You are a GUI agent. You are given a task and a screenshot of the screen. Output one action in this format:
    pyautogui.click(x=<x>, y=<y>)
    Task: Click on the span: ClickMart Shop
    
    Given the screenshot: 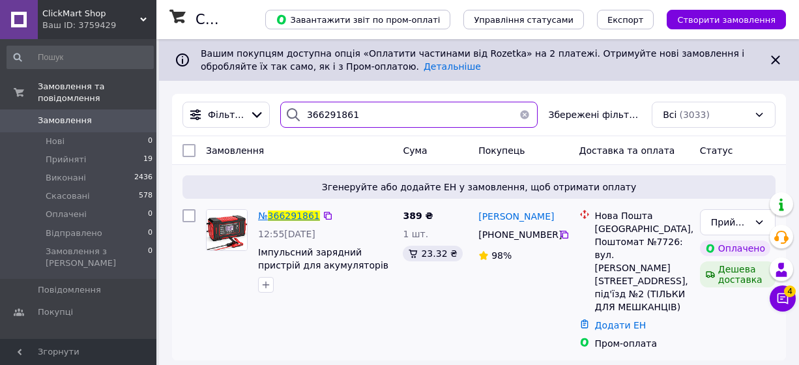 What is the action you would take?
    pyautogui.click(x=91, y=14)
    